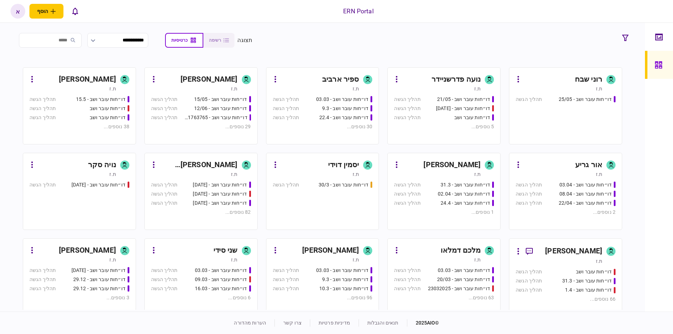 This screenshot has width=673, height=334. I want to click on a: מדיניות פרטיות, so click(334, 323).